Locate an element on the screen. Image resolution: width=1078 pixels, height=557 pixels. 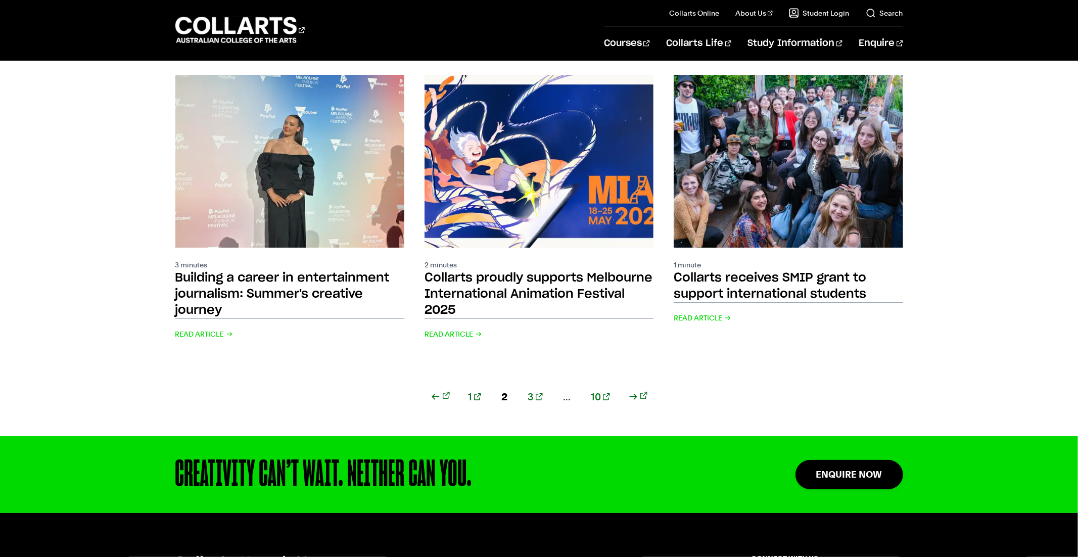
a: 1 minute Collarts receives SMIP grant to support international students Read Article is located at coordinates (788, 208).